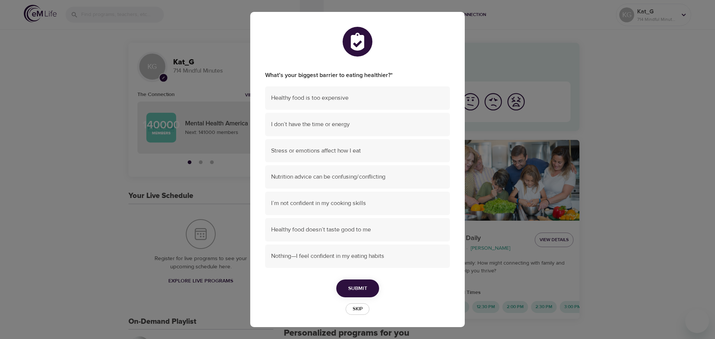 Image resolution: width=715 pixels, height=339 pixels. I want to click on span: I don’t have the time or energy, so click(358, 124).